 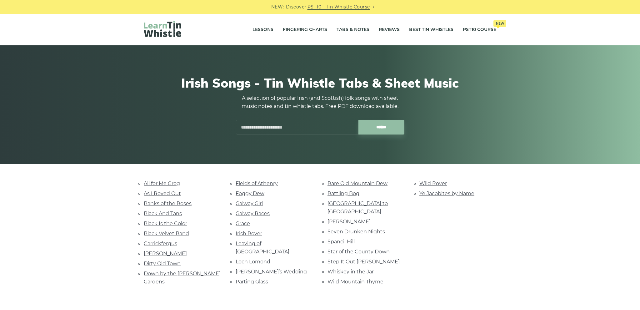 What do you see at coordinates (389, 30) in the screenshot?
I see `a: Reviews` at bounding box center [389, 30].